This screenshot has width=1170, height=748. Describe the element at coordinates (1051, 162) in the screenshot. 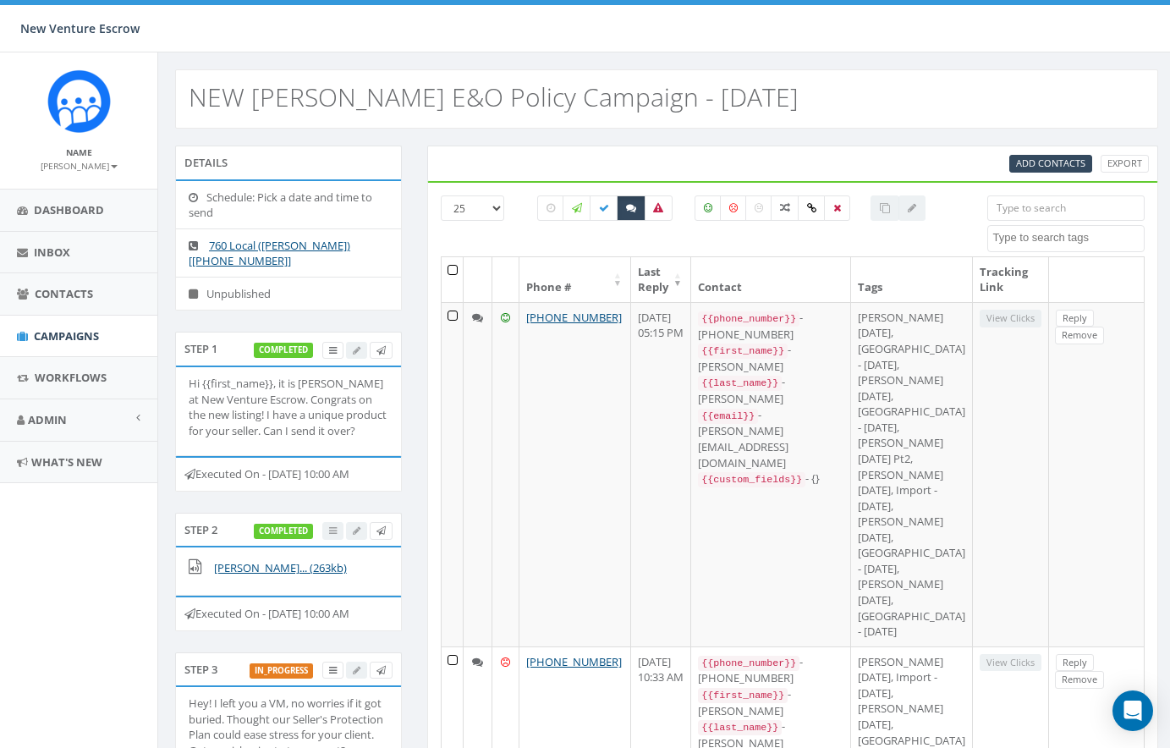

I see `span: Add Contacts` at that location.